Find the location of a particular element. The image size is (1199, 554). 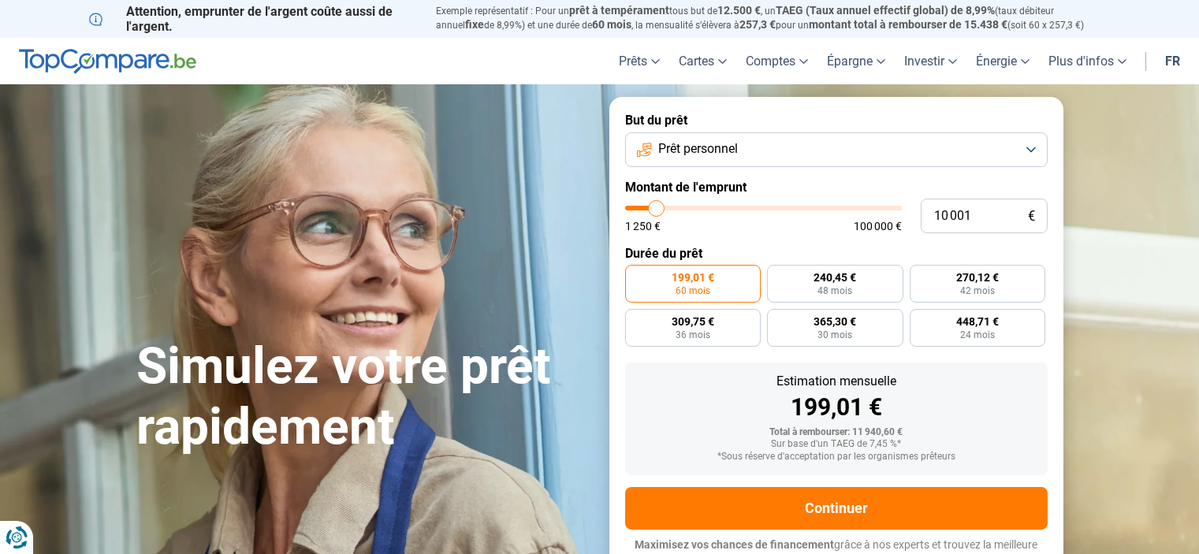

span: 12.500 € is located at coordinates (739, 10).